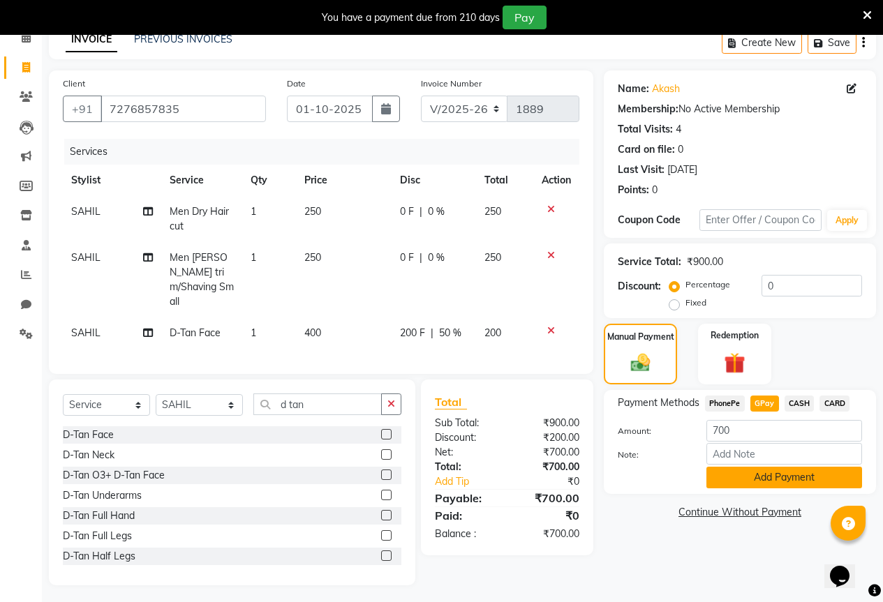 The height and width of the screenshot is (602, 883). I want to click on label: Manual Payment, so click(641, 337).